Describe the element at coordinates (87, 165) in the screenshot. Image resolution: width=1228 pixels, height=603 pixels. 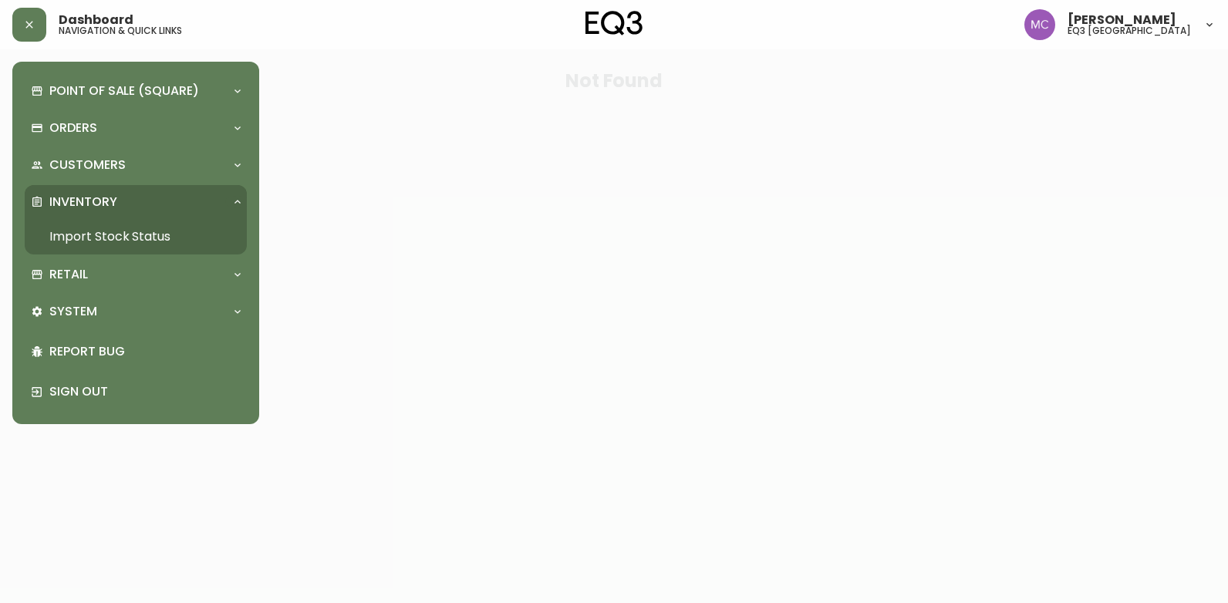
I see `p: Customers` at that location.